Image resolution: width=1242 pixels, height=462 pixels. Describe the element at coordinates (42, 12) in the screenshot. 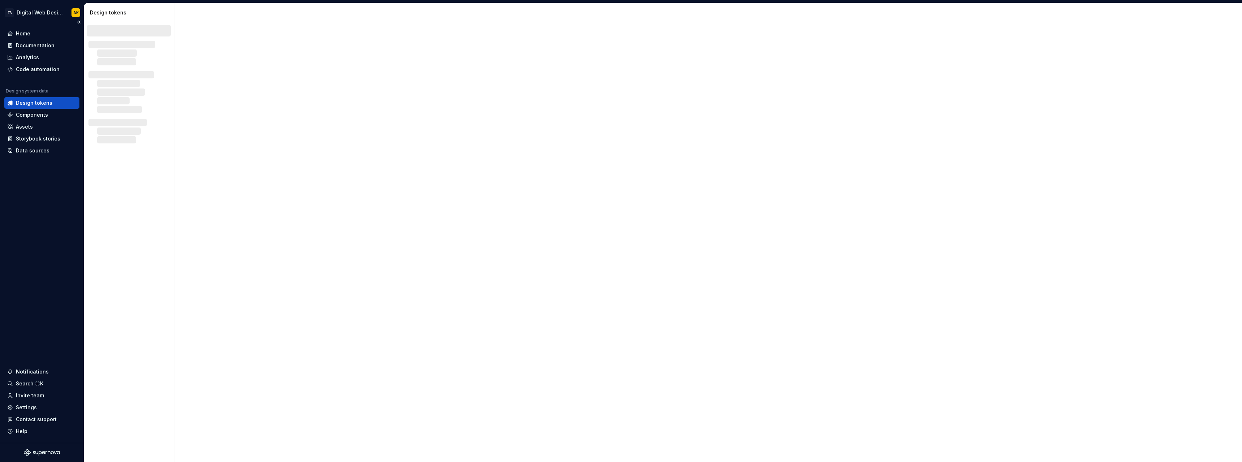

I see `button: TADigital Web DesignAK` at that location.